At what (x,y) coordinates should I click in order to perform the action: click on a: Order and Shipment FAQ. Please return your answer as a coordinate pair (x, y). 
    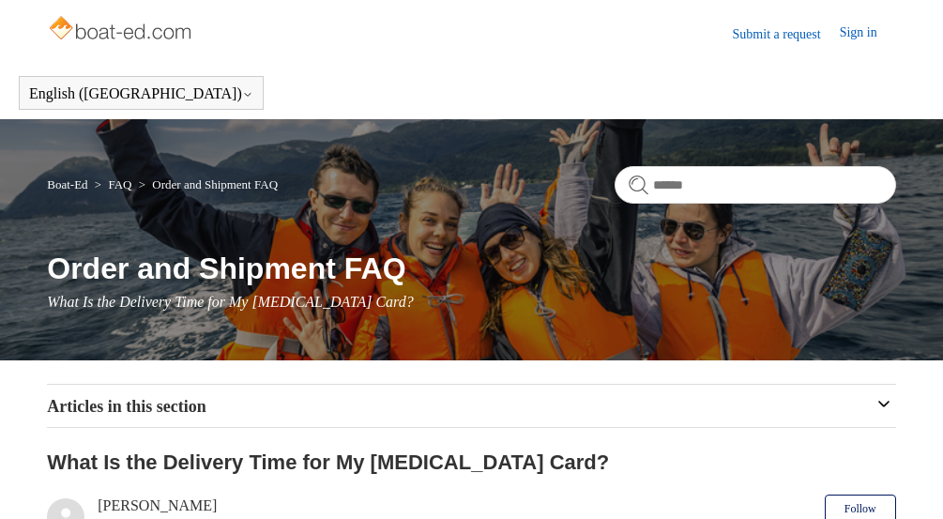
    Looking at the image, I should click on (215, 184).